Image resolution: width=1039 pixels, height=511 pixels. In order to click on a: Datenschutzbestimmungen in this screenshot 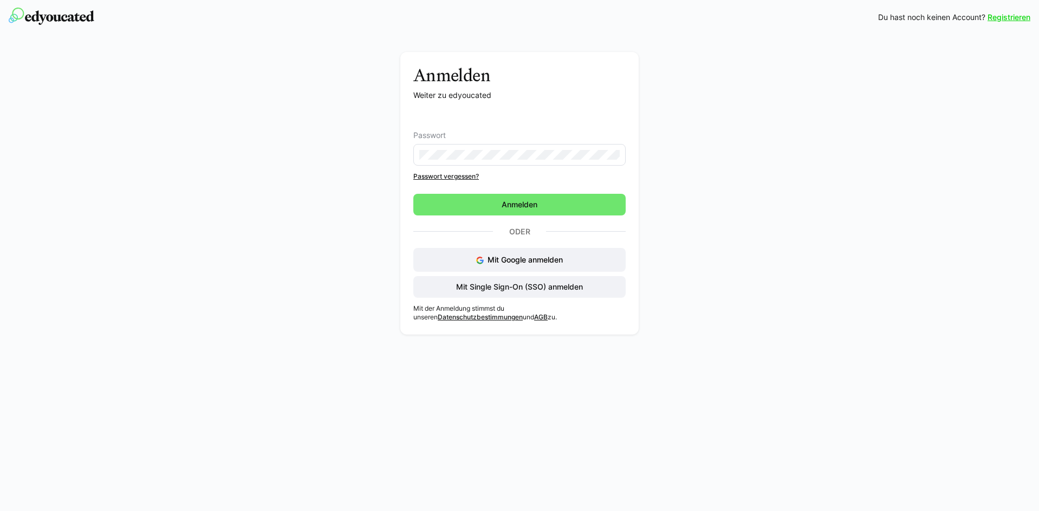, I will do `click(480, 317)`.